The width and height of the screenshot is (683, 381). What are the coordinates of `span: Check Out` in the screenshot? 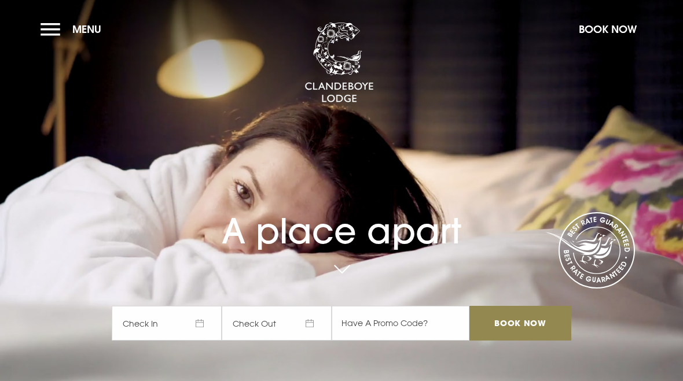 It's located at (277, 323).